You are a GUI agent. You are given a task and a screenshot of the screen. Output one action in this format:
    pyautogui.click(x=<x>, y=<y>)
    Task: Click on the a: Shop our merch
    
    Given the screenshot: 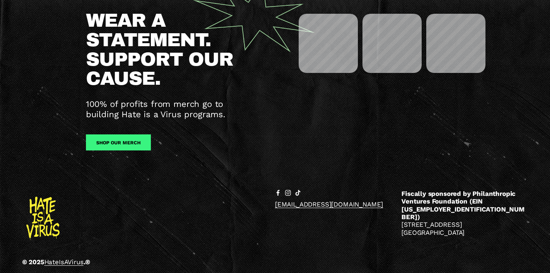 What is the action you would take?
    pyautogui.click(x=118, y=142)
    